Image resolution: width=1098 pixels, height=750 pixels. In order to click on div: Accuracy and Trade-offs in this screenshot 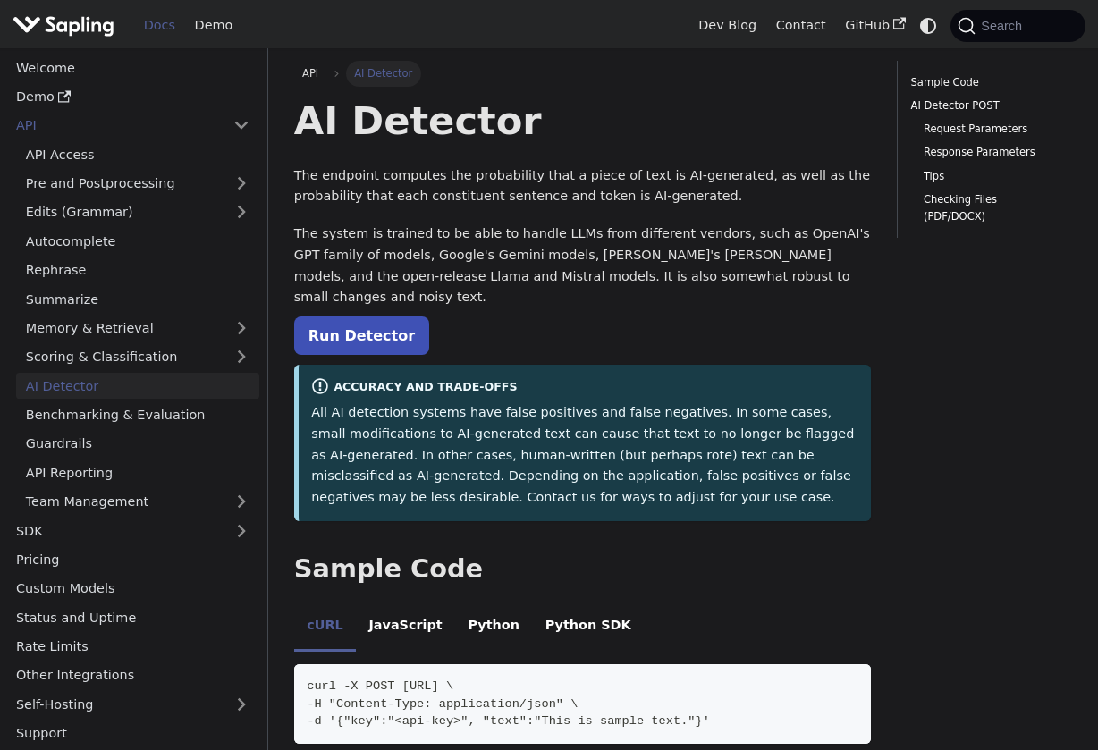, I will do `click(585, 388)`.